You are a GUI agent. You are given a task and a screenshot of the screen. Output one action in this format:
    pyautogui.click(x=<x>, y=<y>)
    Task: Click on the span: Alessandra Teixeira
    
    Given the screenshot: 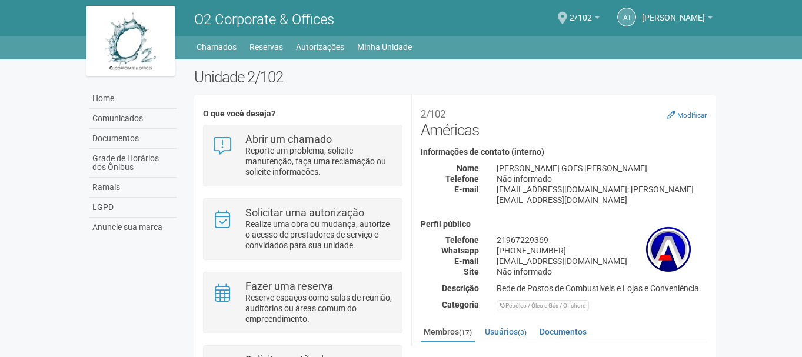 What is the action you would take?
    pyautogui.click(x=673, y=12)
    